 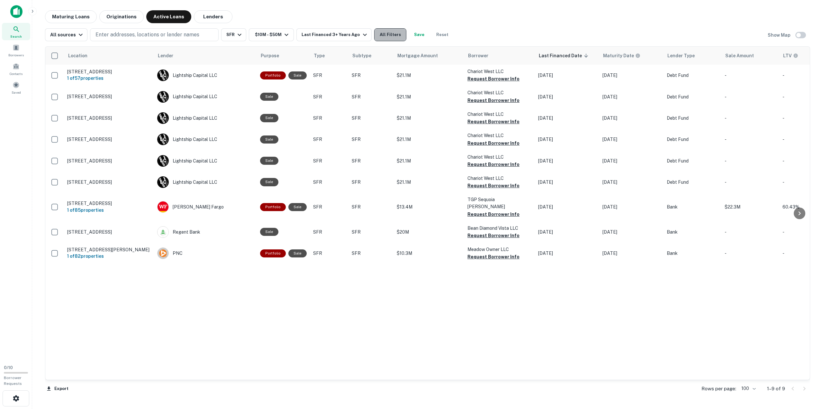 What do you see at coordinates (16, 31) in the screenshot?
I see `a: Search` at bounding box center [16, 31].